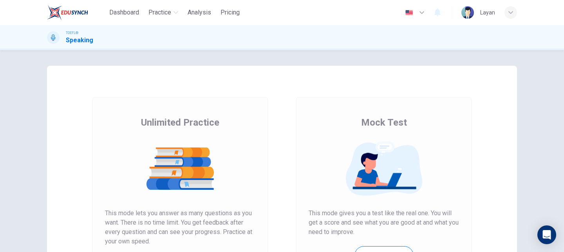 The height and width of the screenshot is (252, 564). Describe the element at coordinates (230, 13) in the screenshot. I see `a: Pricing` at that location.